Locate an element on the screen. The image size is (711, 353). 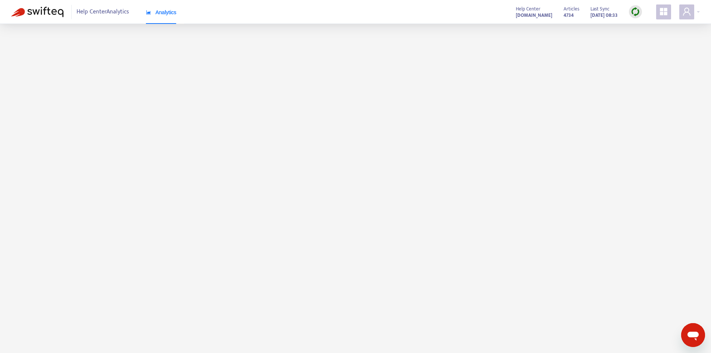
span: Articles is located at coordinates (572, 9).